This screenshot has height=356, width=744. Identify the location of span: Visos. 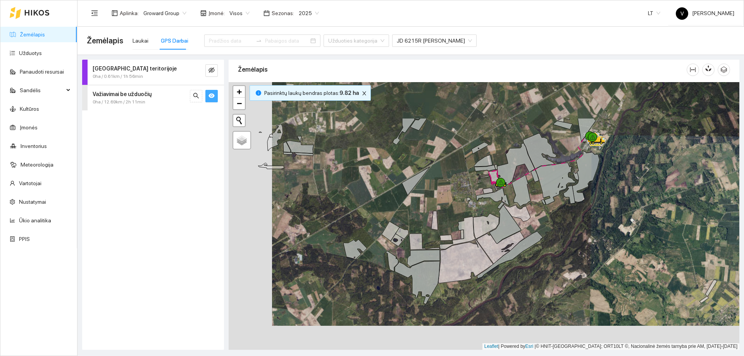
(240, 13).